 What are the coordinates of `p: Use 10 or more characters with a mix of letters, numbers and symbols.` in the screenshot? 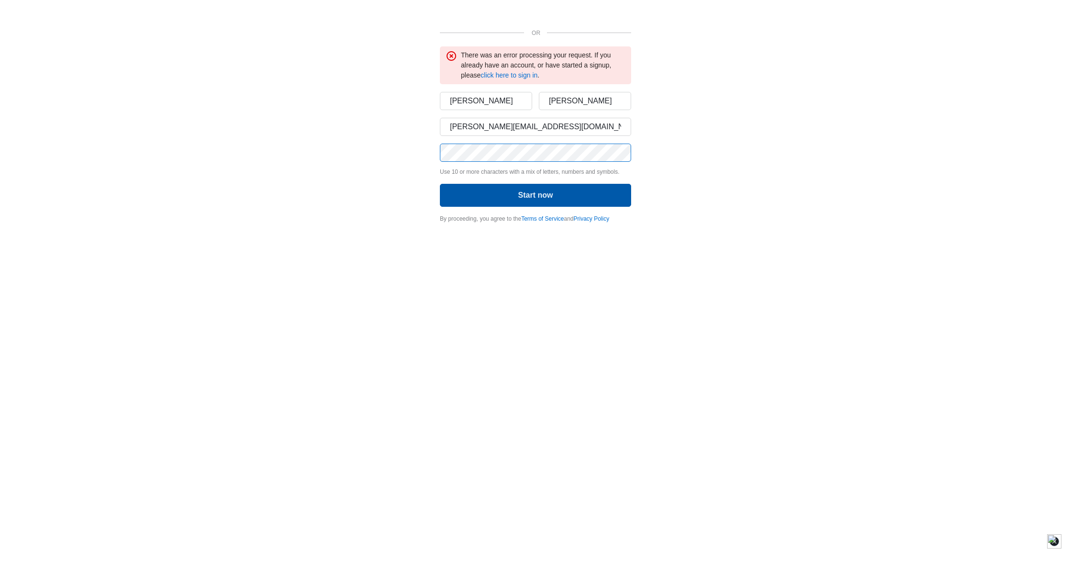 It's located at (536, 172).